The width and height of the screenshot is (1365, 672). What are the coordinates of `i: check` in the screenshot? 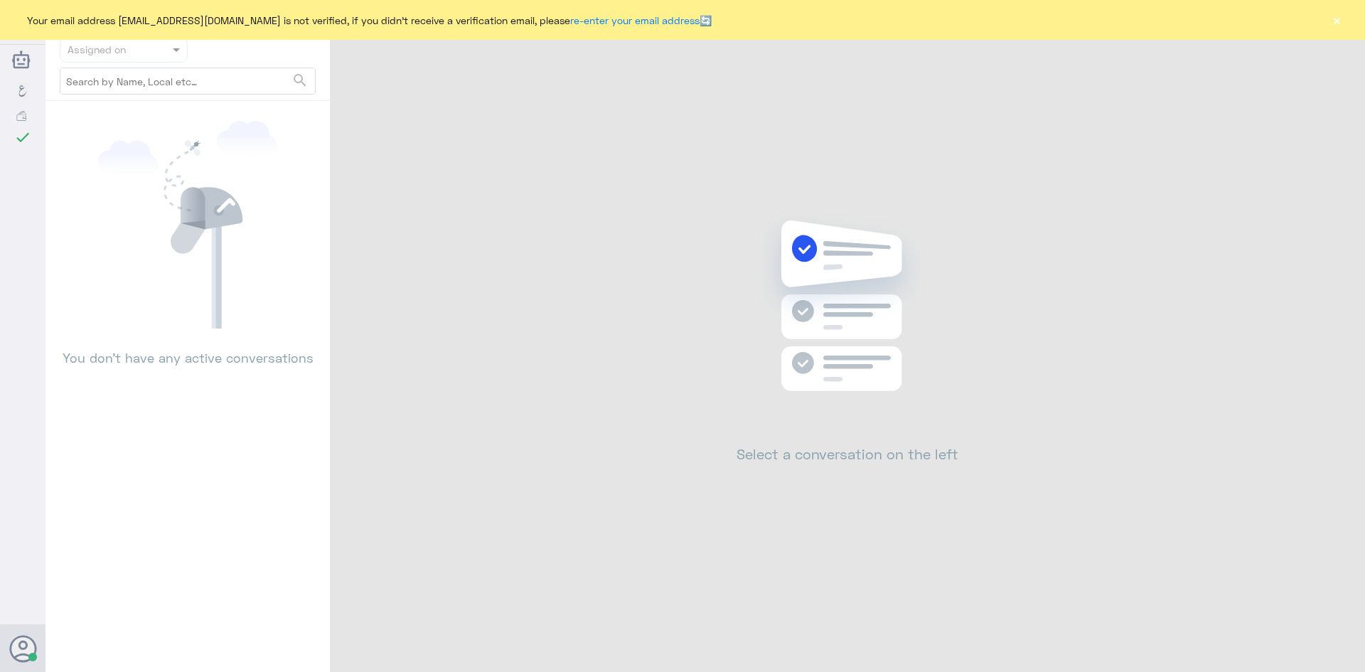 It's located at (23, 137).